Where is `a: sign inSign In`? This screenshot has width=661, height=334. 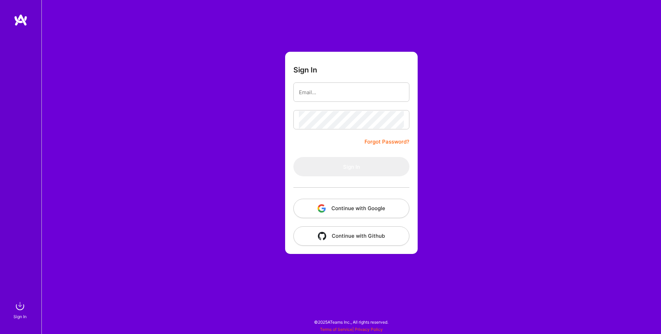 a: sign inSign In is located at coordinates (21, 310).